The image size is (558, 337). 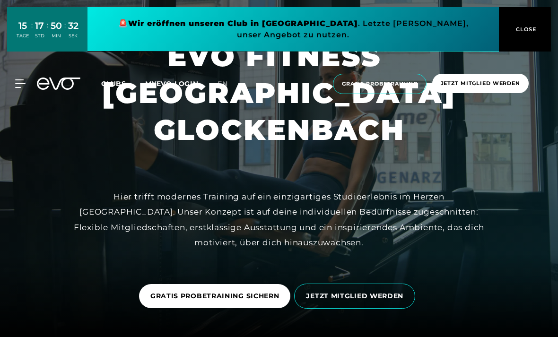 I want to click on div: 17, so click(x=40, y=26).